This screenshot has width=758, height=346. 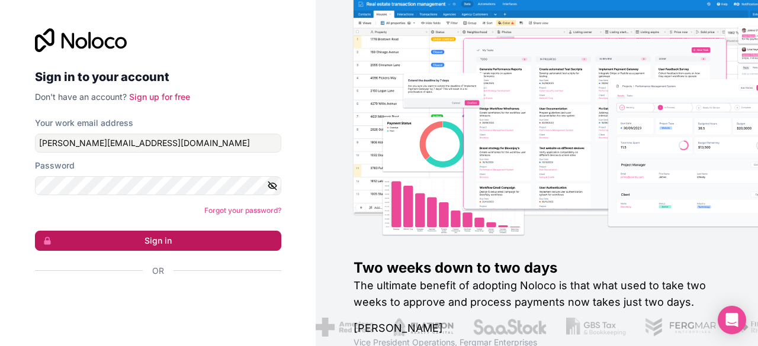 What do you see at coordinates (732, 320) in the screenshot?
I see `div: Open Intercom Messenger` at bounding box center [732, 320].